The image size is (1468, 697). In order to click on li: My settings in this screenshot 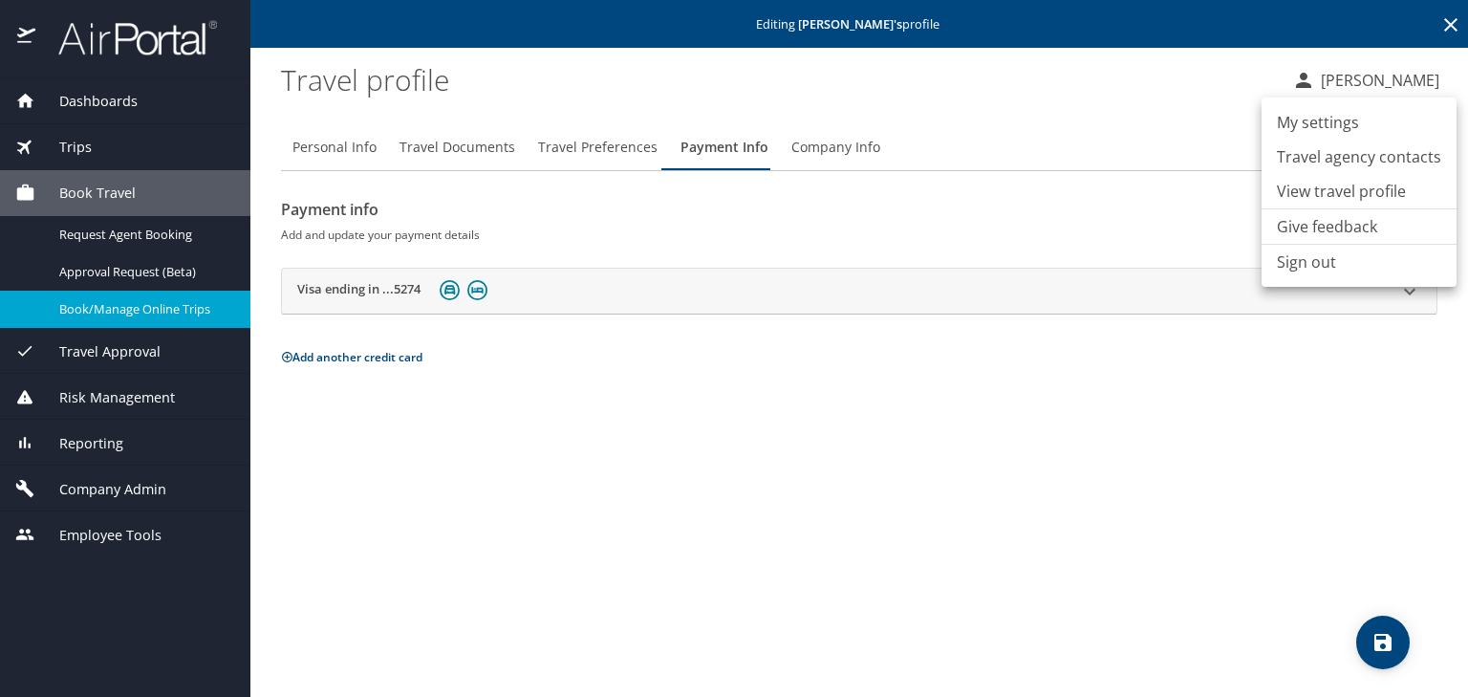, I will do `click(1359, 122)`.